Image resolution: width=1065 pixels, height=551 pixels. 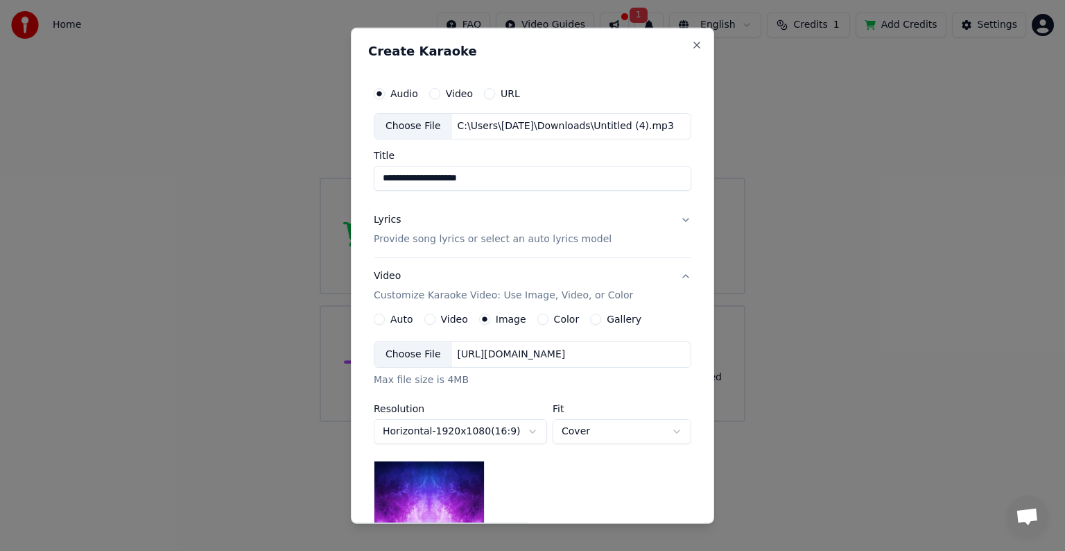 I want to click on p: Provide song lyrics or select an auto lyrics model, so click(x=492, y=239).